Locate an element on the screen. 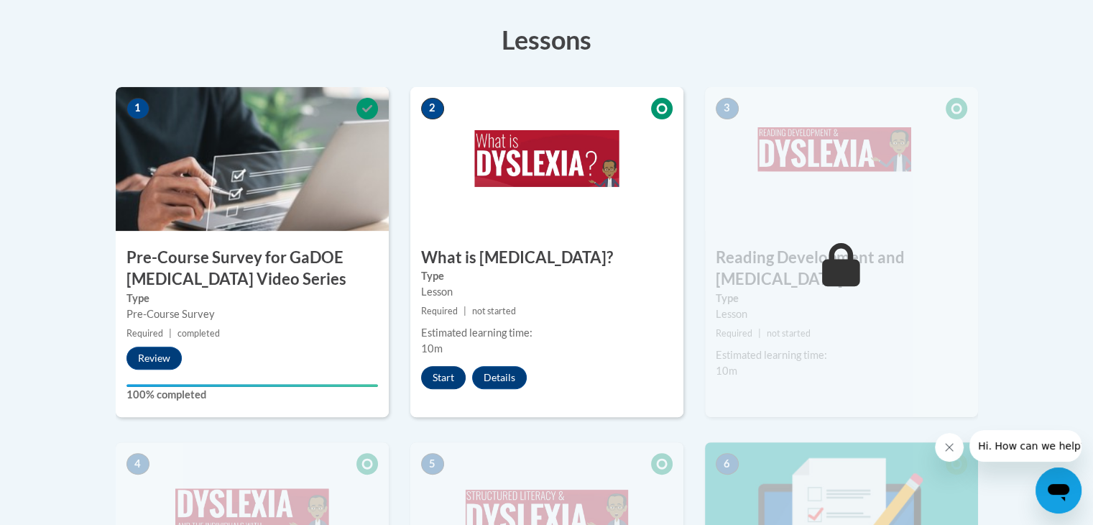 This screenshot has height=525, width=1093. label: 100% completed is located at coordinates (252, 395).